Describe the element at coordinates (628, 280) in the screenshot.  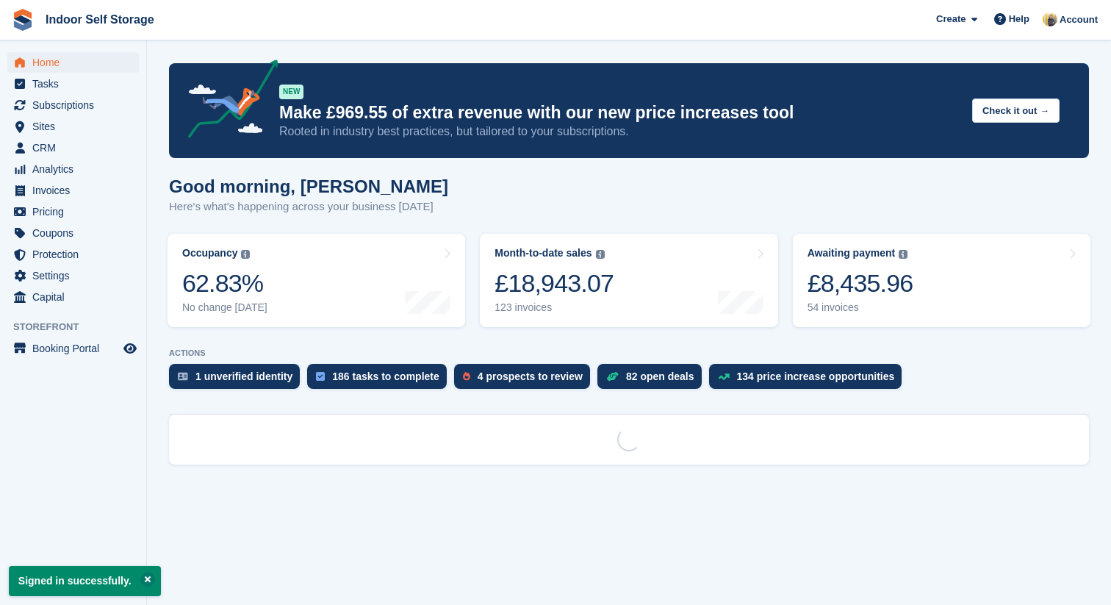
I see `a: Month-to-date sales £18,943.07 123 invoices` at that location.